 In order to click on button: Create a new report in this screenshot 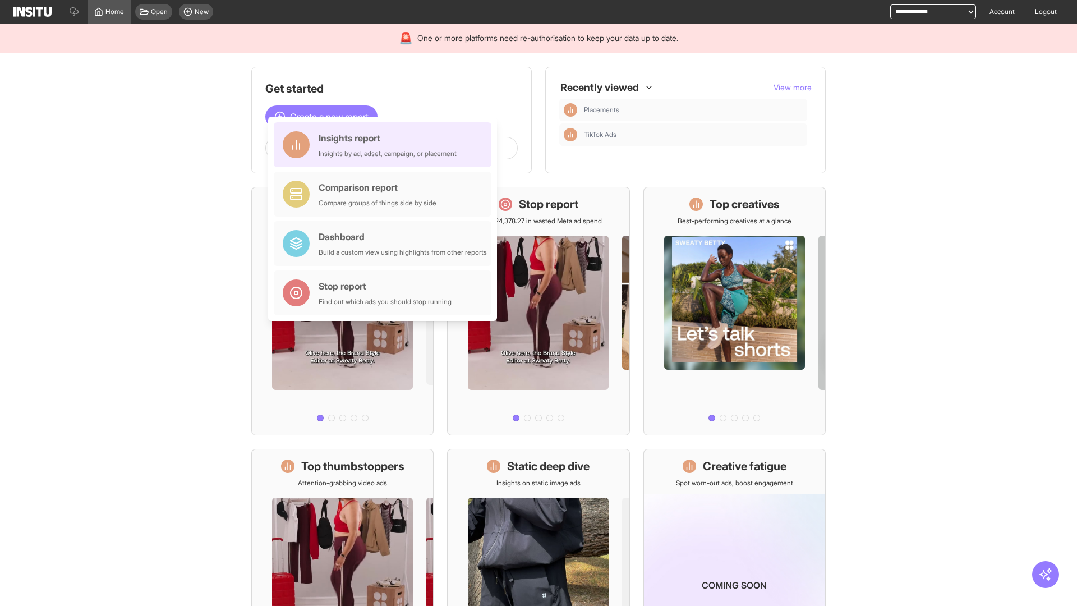, I will do `click(321, 117)`.